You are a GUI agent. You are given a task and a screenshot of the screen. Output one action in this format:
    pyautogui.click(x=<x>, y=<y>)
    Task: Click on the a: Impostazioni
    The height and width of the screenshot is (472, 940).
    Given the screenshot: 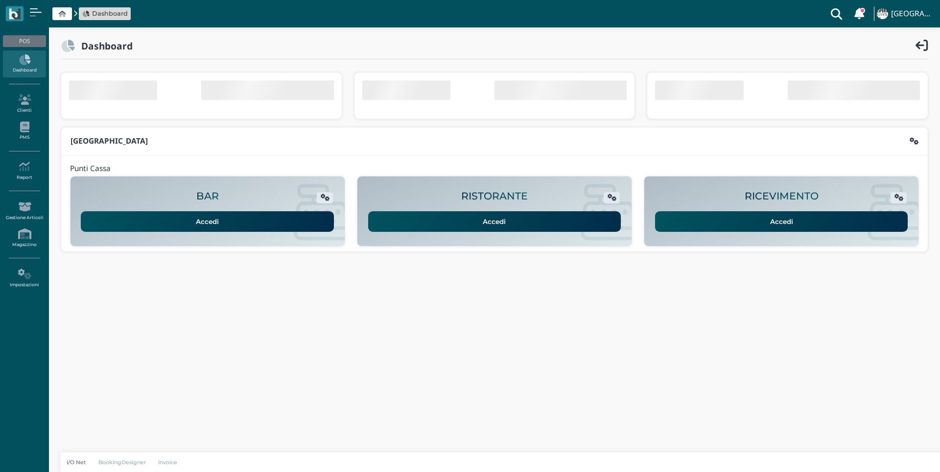 What is the action you would take?
    pyautogui.click(x=24, y=278)
    